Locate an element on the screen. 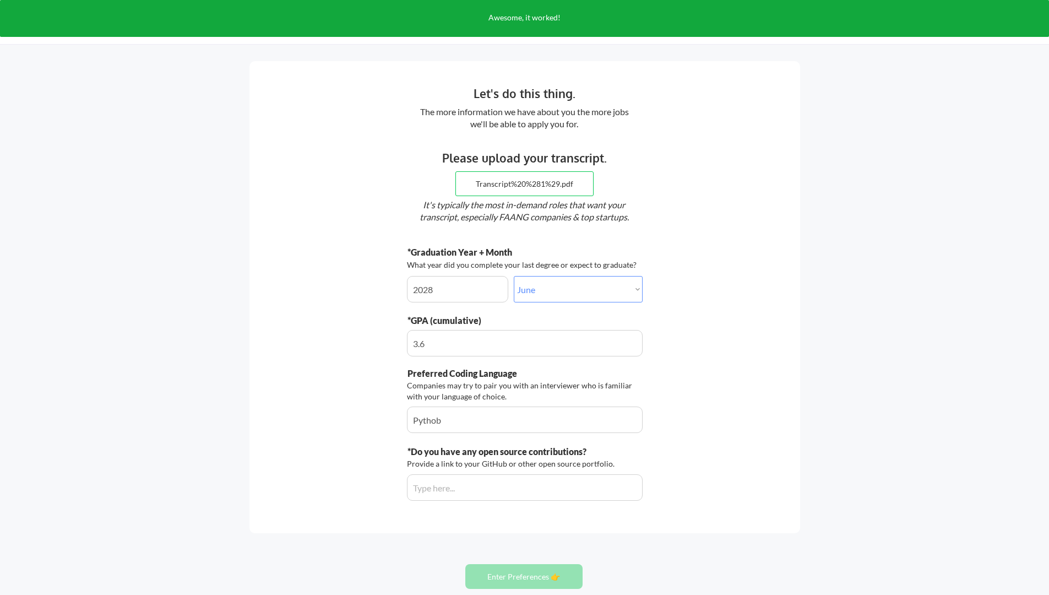 This screenshot has width=1049, height=595. div: Let's do this thing. is located at coordinates (524, 94).